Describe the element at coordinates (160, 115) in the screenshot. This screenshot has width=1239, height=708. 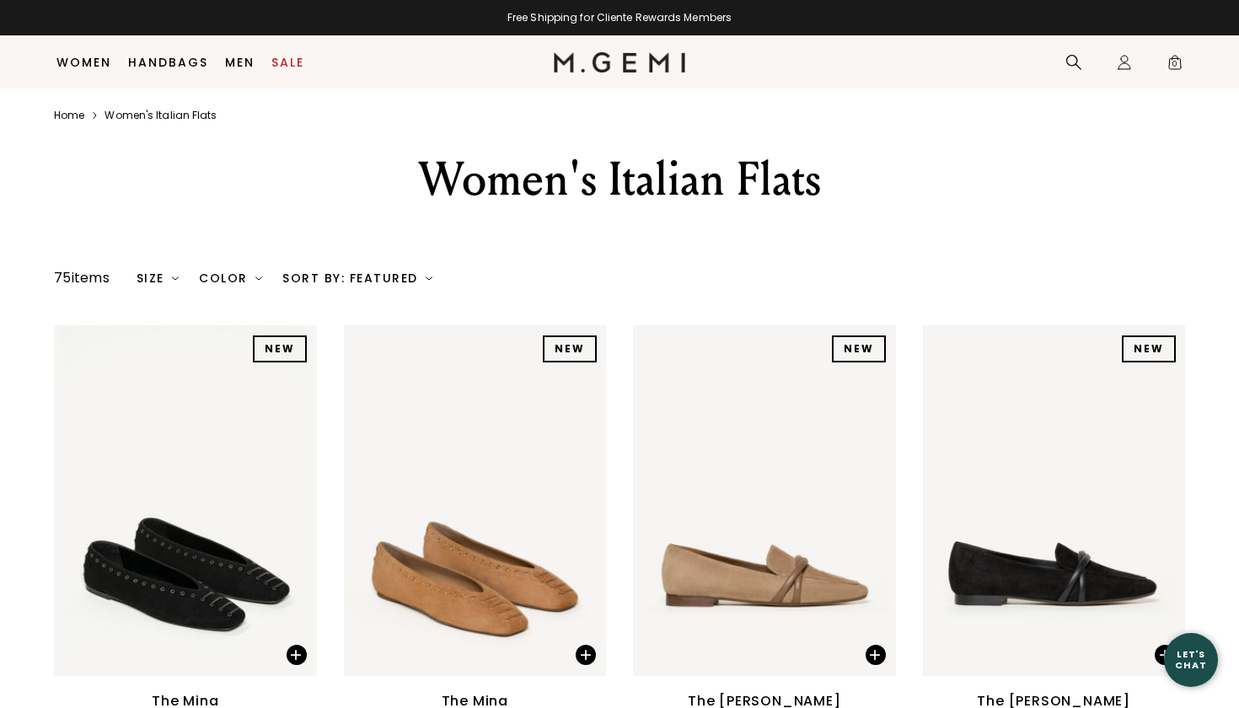
I see `a: Women's italian flats` at that location.